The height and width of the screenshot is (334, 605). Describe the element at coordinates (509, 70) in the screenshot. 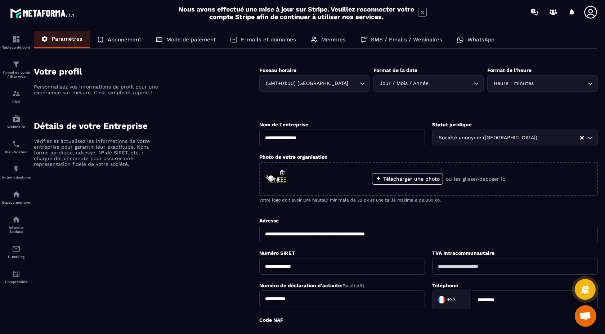

I see `label: Format de l’heure` at that location.